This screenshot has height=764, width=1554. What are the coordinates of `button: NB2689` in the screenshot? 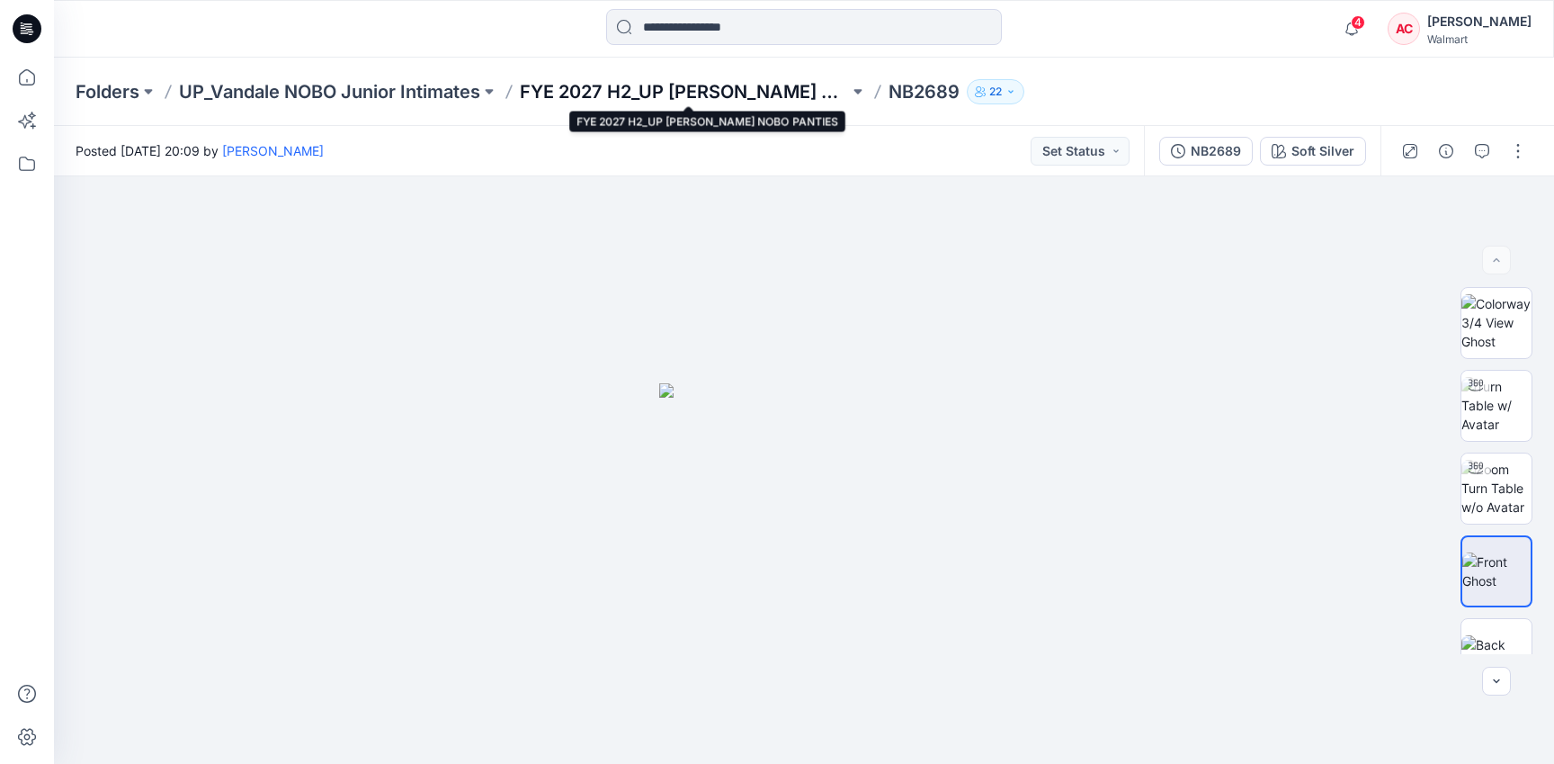 It's located at (1206, 151).